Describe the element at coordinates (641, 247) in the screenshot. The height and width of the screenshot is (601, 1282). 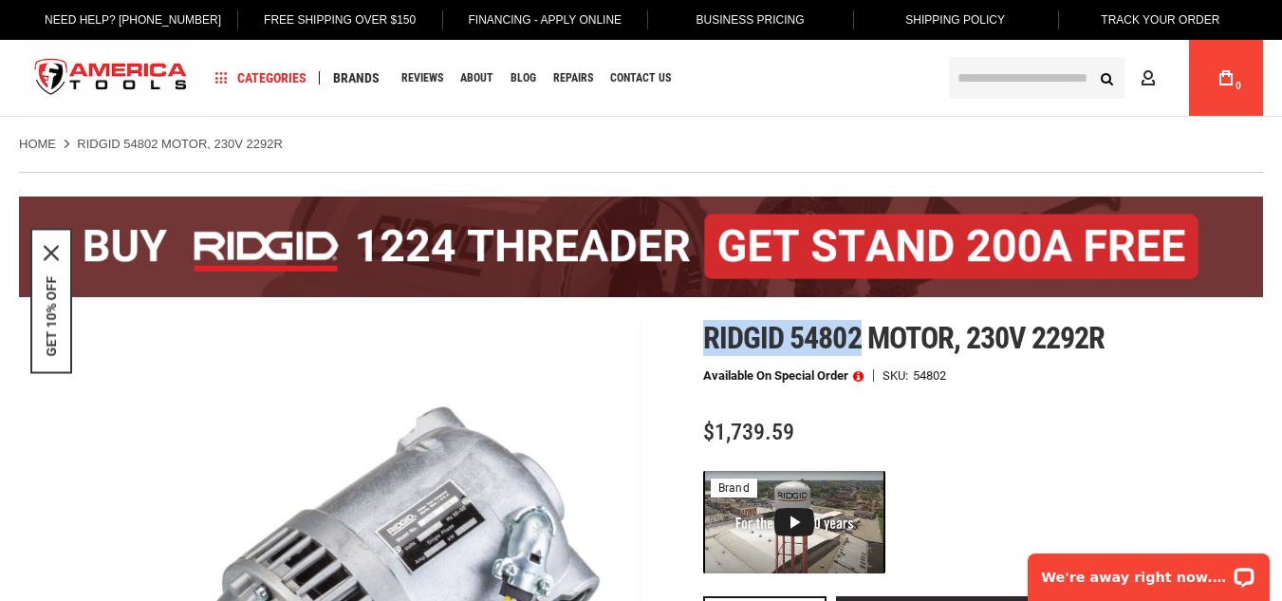
I see `img: BOGO: Buy the RIDGID® 1224 Threader (26092), get the 92467 200A Stand FREE!` at that location.